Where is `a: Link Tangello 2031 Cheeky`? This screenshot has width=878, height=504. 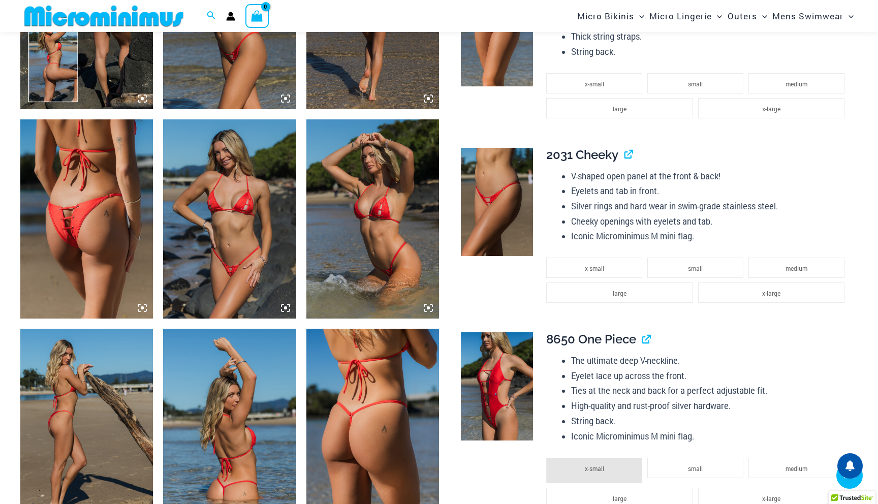 a: Link Tangello 2031 Cheeky is located at coordinates (497, 202).